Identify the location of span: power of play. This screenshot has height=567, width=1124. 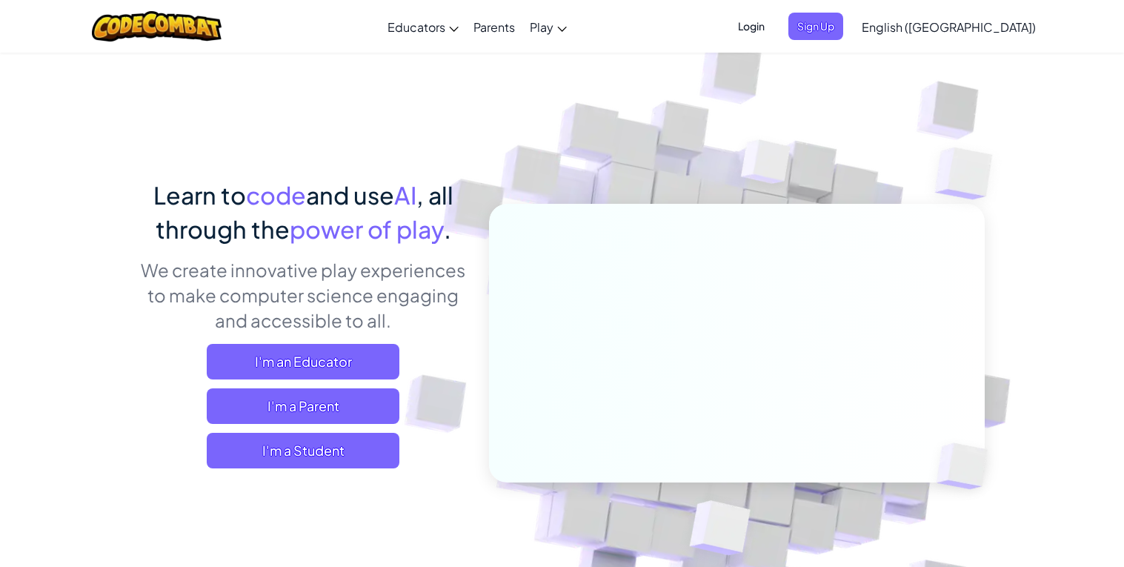
(367, 229).